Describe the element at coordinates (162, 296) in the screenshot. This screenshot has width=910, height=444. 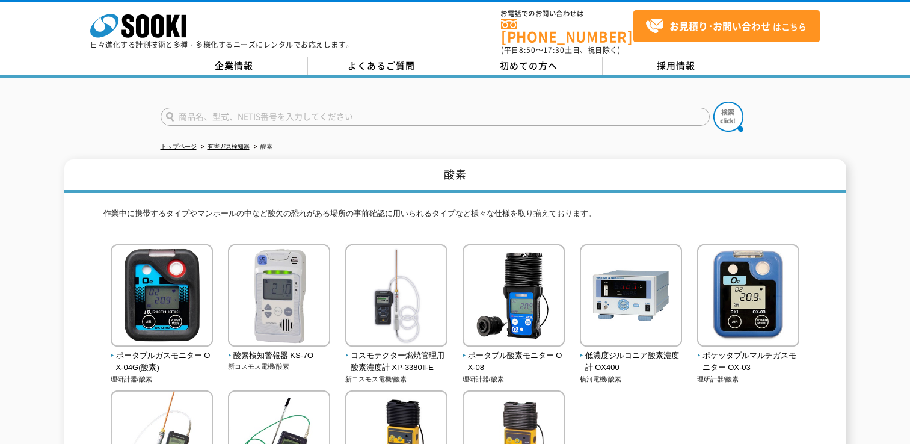
I see `img: ポータブルガスモニター OX-04G(酸素)` at that location.